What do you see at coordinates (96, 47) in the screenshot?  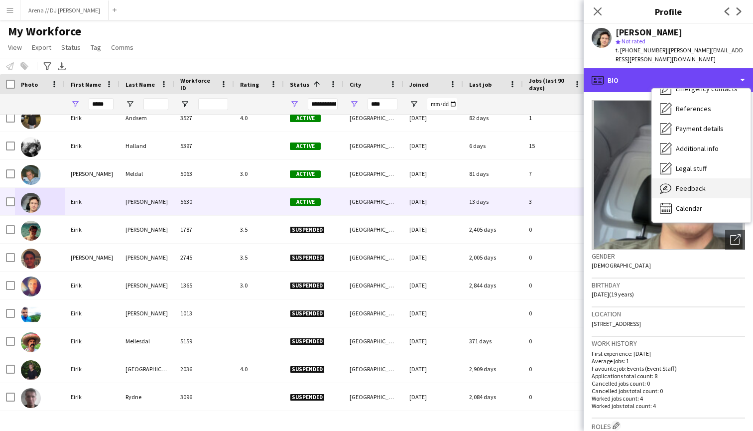 I see `span: Tag` at bounding box center [96, 47].